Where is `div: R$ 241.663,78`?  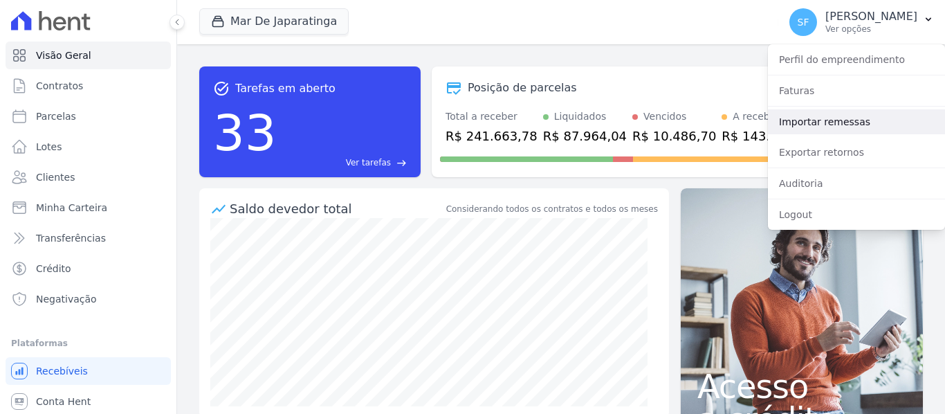 div: R$ 241.663,78 is located at coordinates (491, 136).